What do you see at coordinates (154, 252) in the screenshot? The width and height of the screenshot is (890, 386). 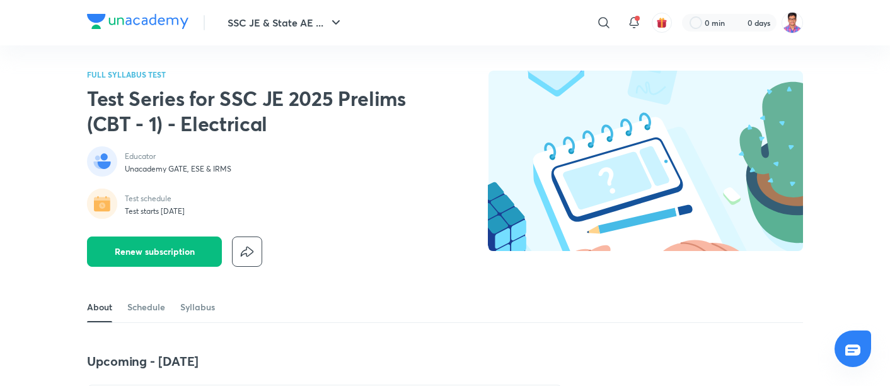 I see `span: Renew subscription` at bounding box center [154, 252].